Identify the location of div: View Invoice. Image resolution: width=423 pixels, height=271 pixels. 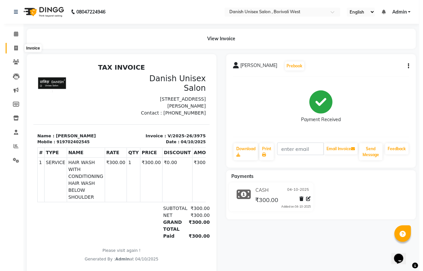
(218, 39).